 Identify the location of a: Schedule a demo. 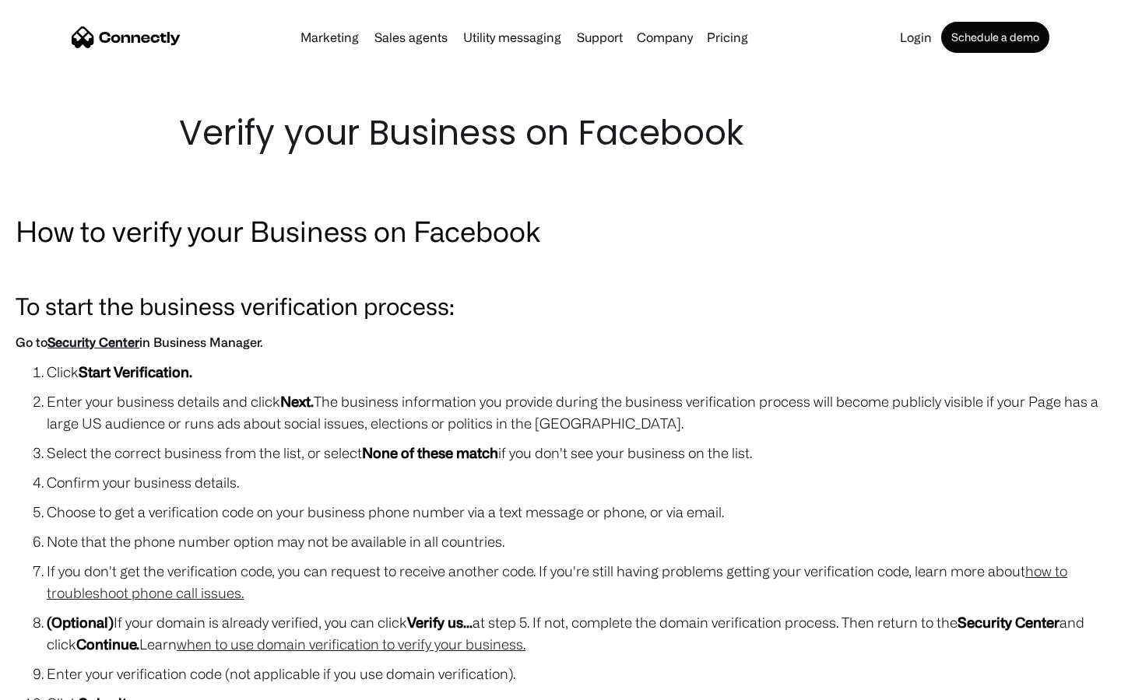
(995, 37).